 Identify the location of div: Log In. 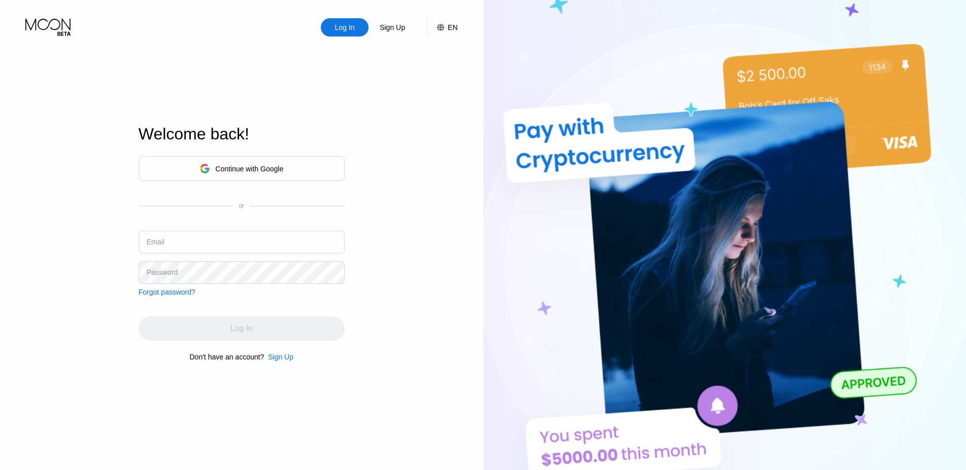
(345, 27).